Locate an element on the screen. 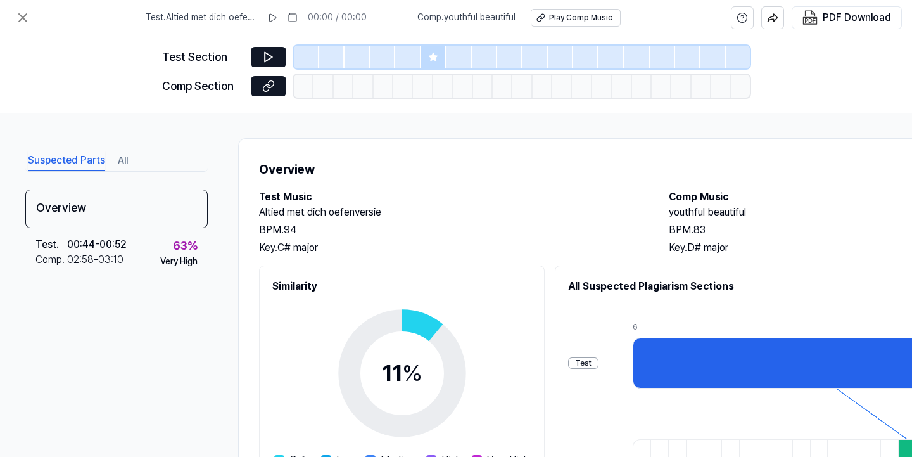 Image resolution: width=912 pixels, height=457 pixels. a: Play Comp Music is located at coordinates (576, 18).